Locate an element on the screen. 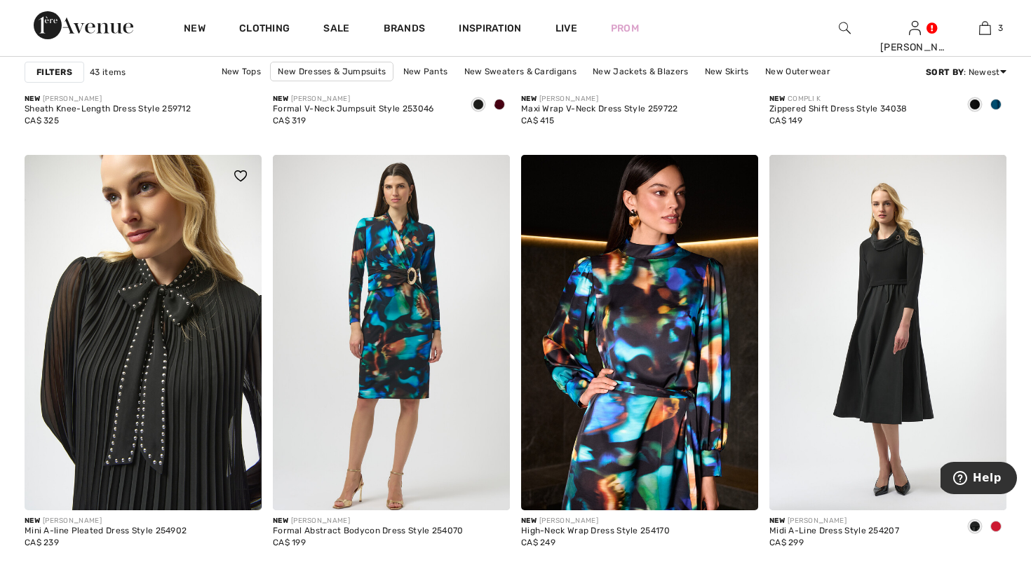 This screenshot has width=1031, height=567. a: Prom is located at coordinates (625, 28).